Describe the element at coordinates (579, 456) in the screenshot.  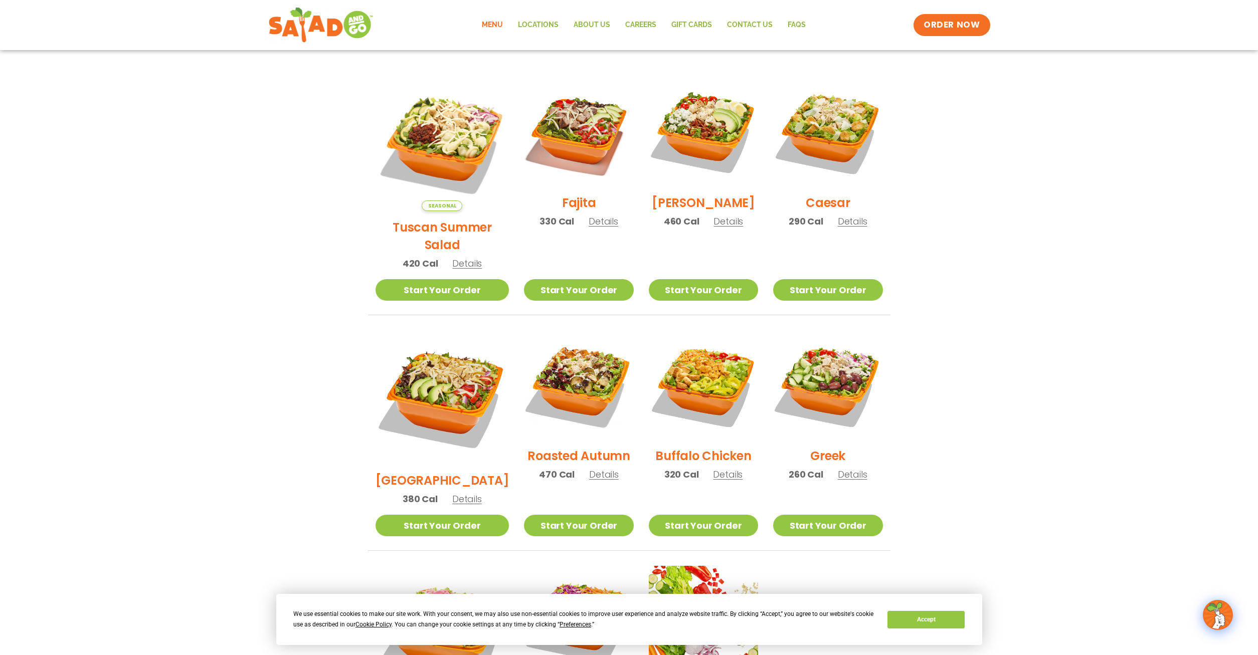
I see `h2: Roasted Autumn` at that location.